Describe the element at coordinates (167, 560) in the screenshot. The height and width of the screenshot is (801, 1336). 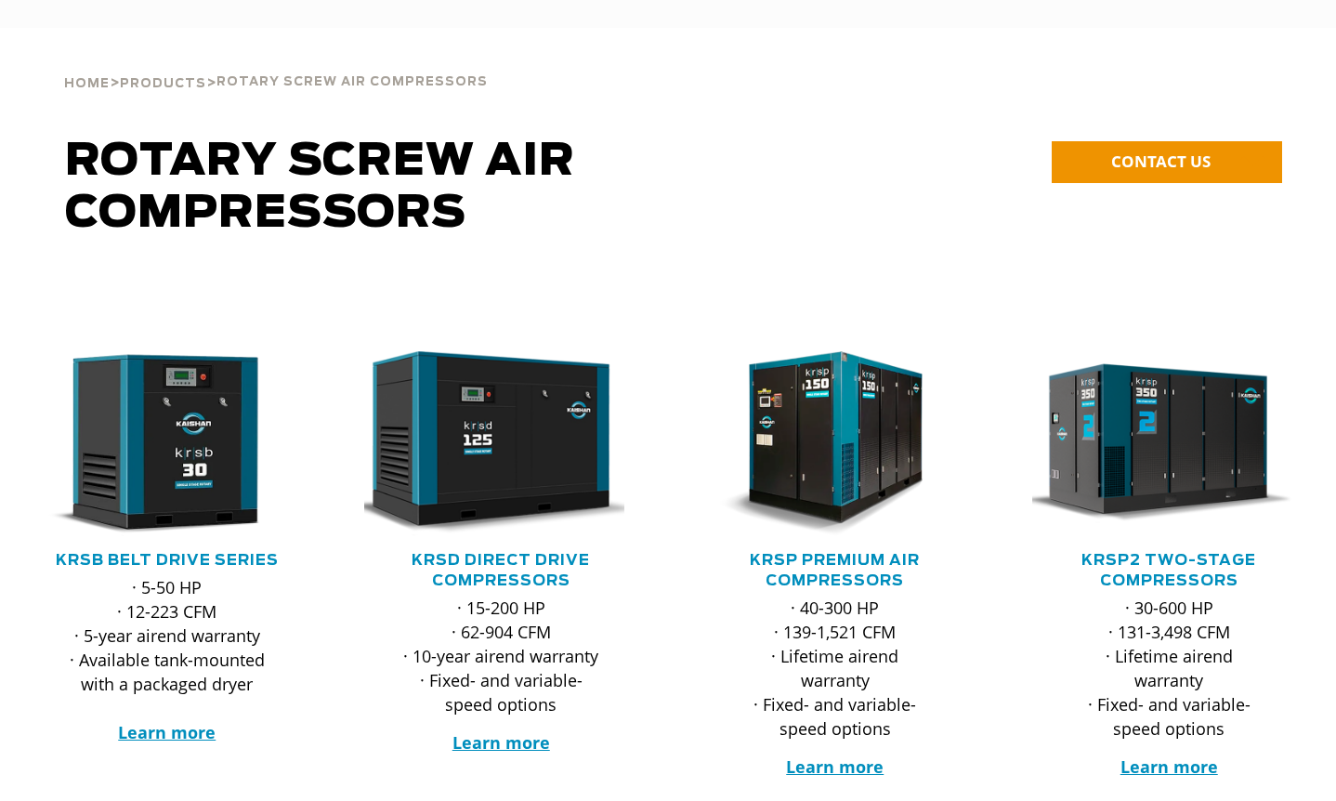
I see `a: KRSB Belt Drive Series` at that location.